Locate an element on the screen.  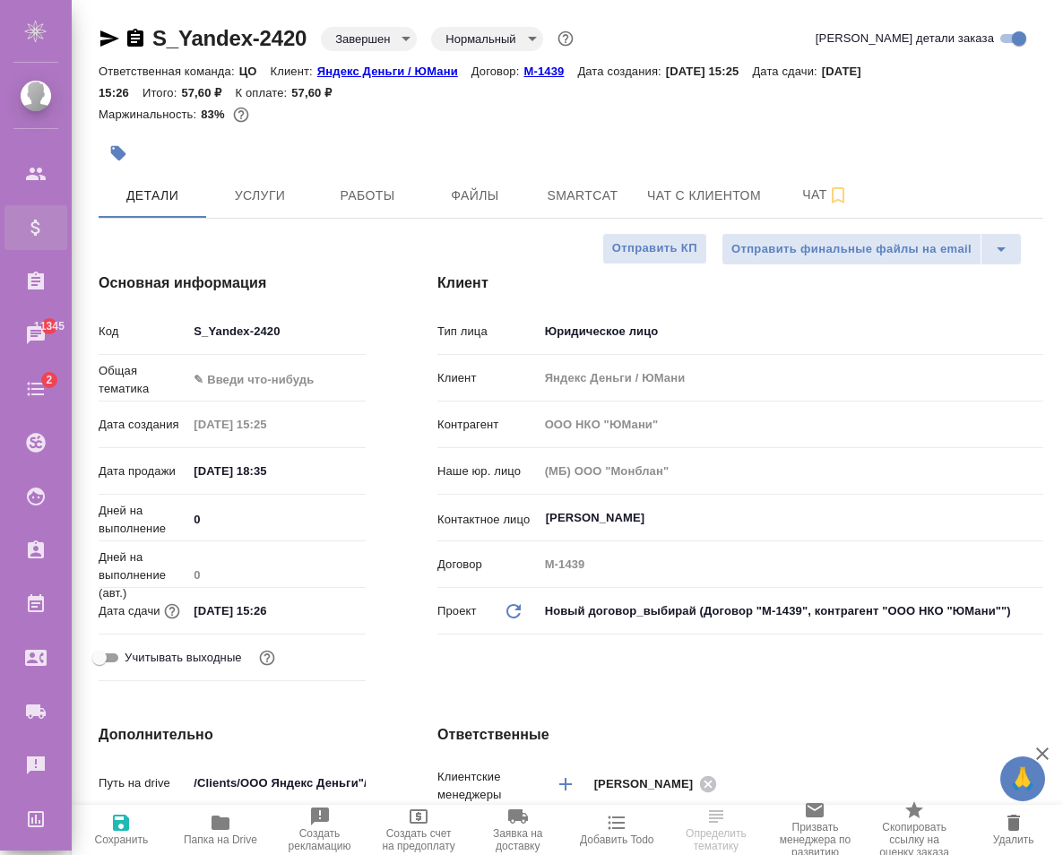
span: Папка на Drive is located at coordinates (221, 840).